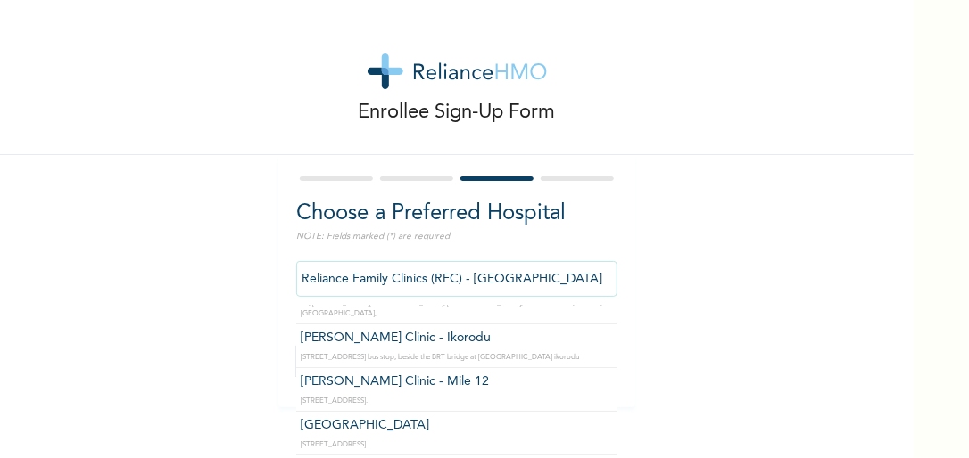  Describe the element at coordinates (457, 71) in the screenshot. I see `img: logo` at that location.